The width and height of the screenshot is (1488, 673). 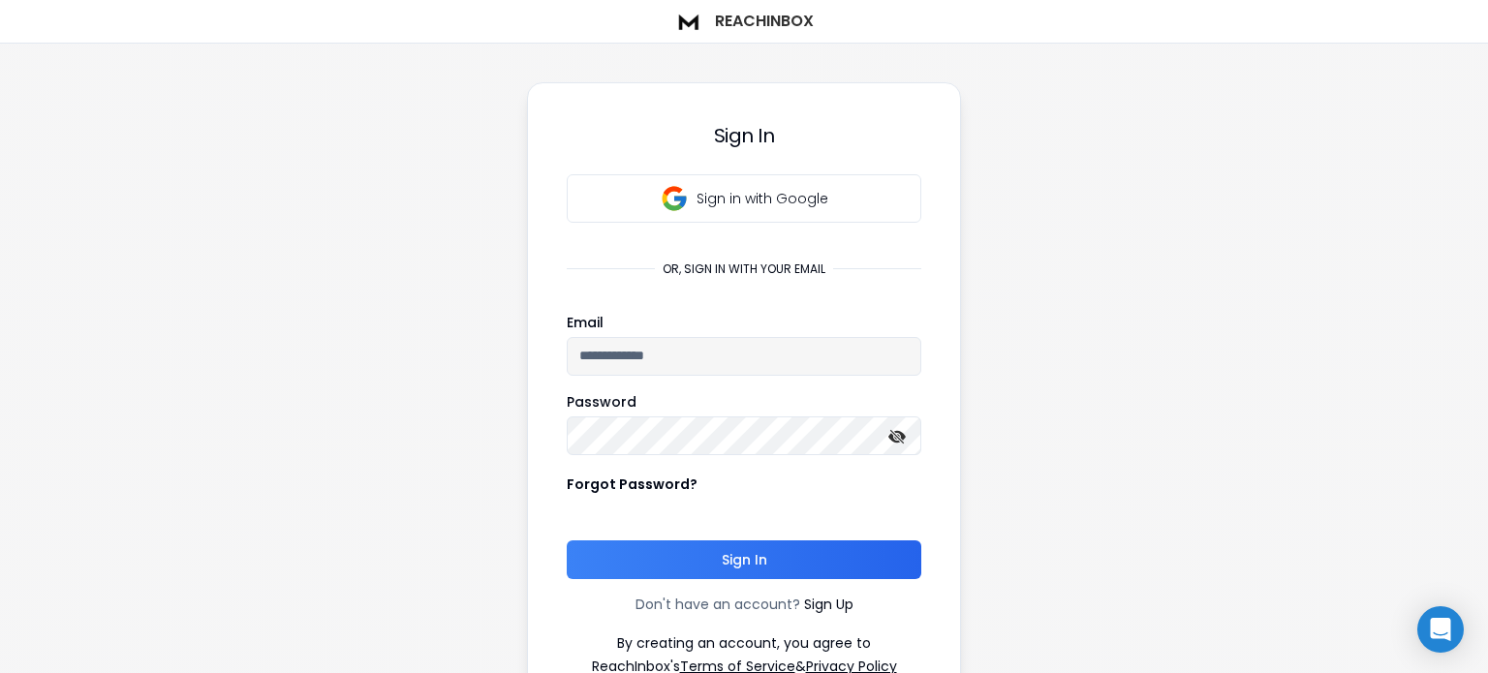 What do you see at coordinates (601, 402) in the screenshot?
I see `label: Password` at bounding box center [601, 402].